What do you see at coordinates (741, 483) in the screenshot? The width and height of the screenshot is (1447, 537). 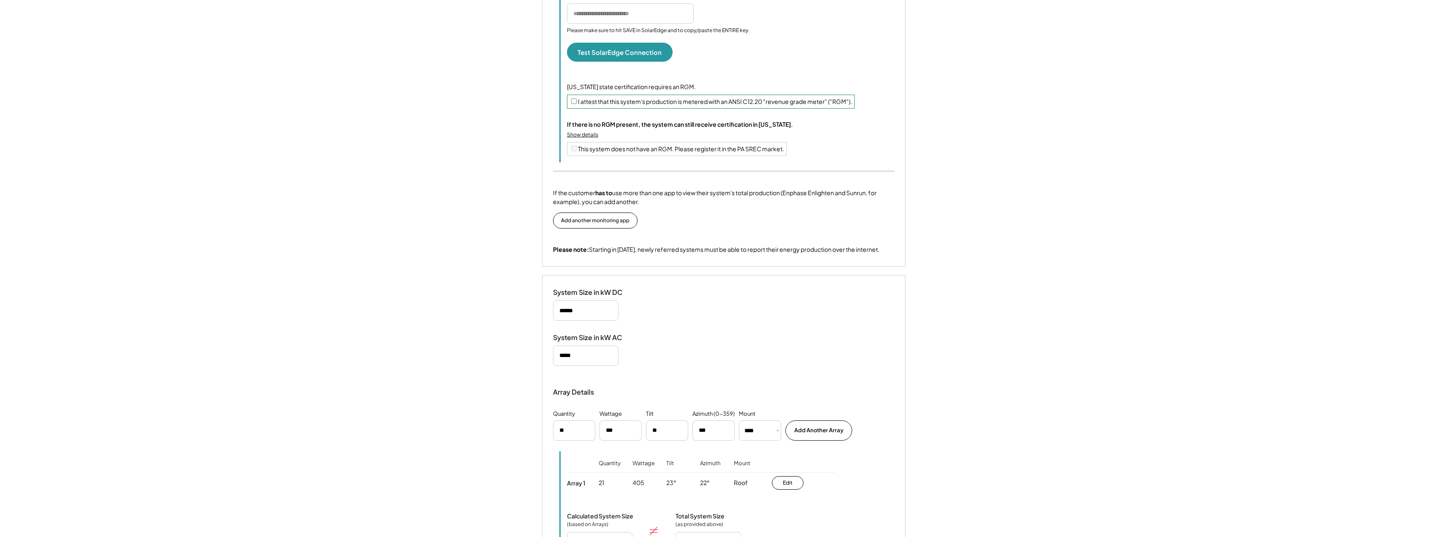 I see `div: Roof` at bounding box center [741, 483].